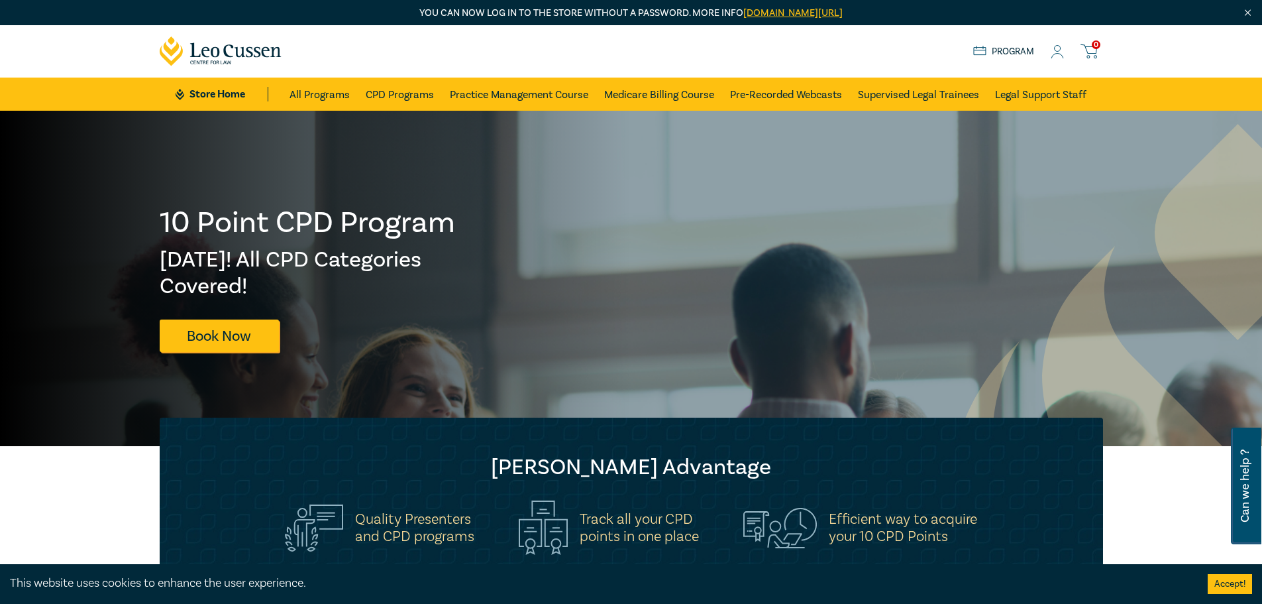  What do you see at coordinates (319, 94) in the screenshot?
I see `a: All Programs` at bounding box center [319, 94].